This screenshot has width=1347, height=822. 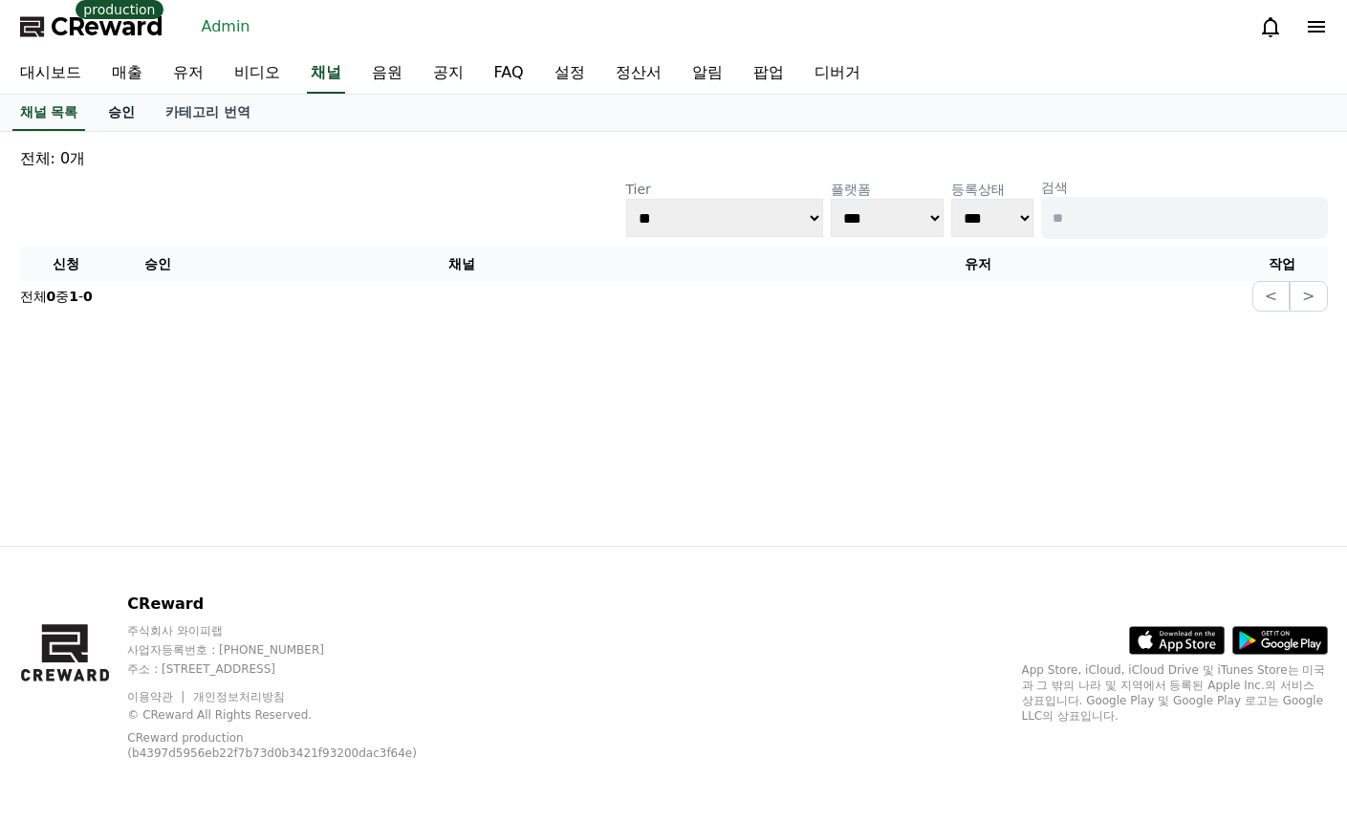 I want to click on p: CReward, so click(x=294, y=604).